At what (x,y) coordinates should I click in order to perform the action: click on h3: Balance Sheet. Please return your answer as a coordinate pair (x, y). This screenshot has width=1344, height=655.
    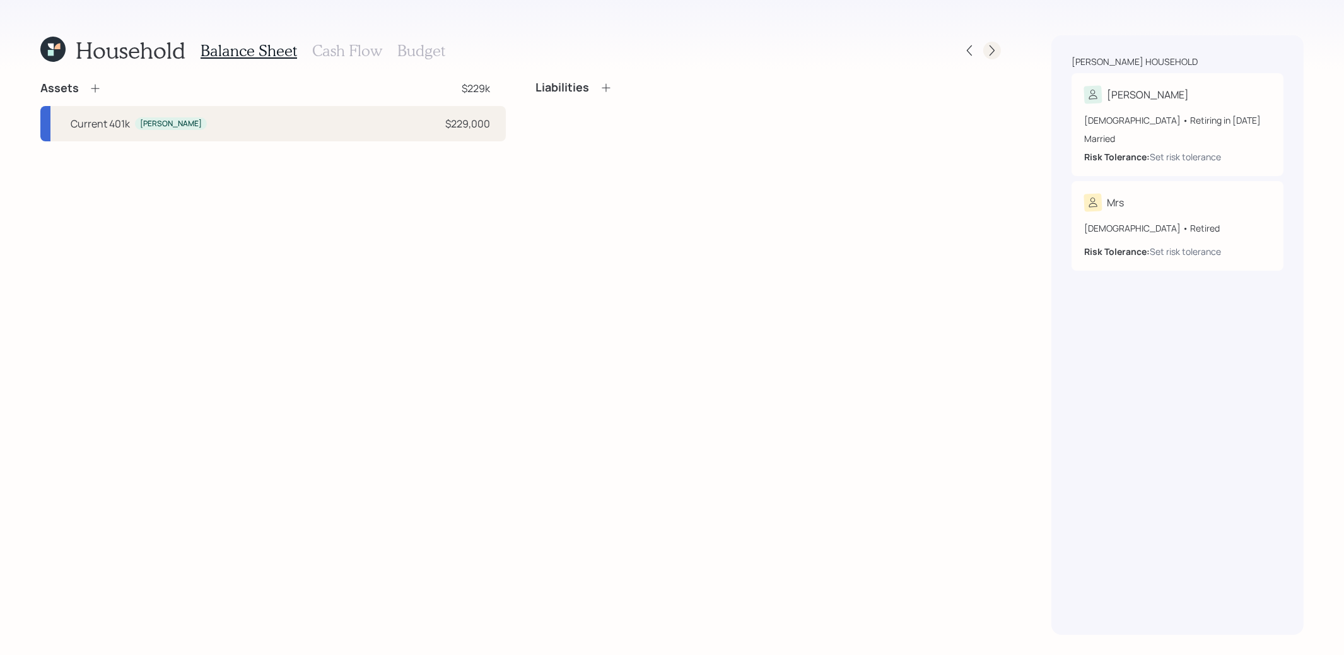
    Looking at the image, I should click on (249, 50).